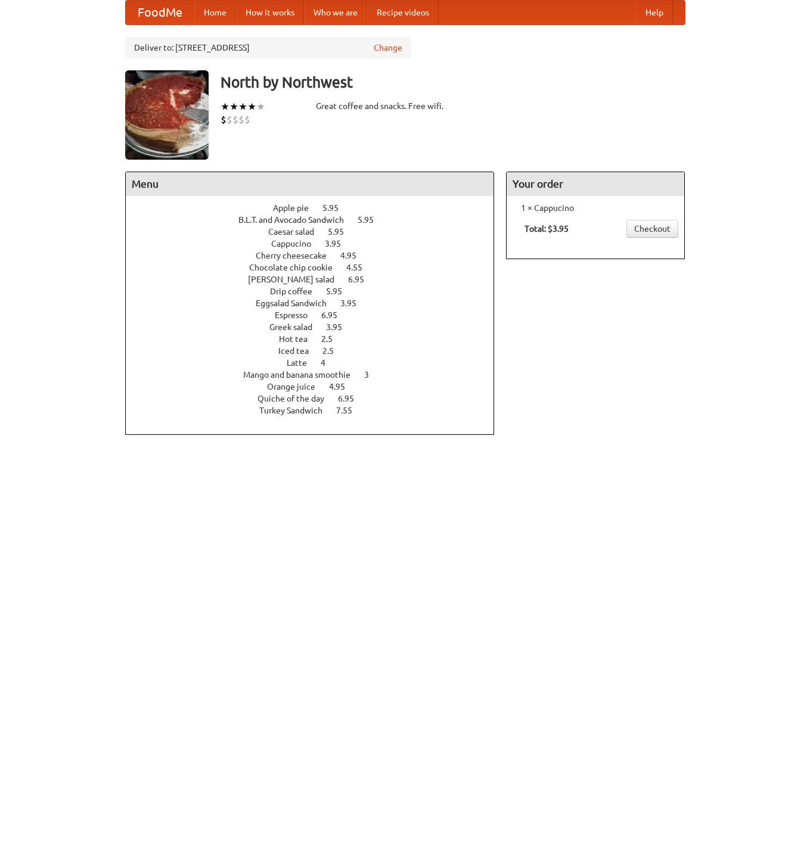  Describe the element at coordinates (317, 291) in the screenshot. I see `a: Drip coffee 5.95` at that location.